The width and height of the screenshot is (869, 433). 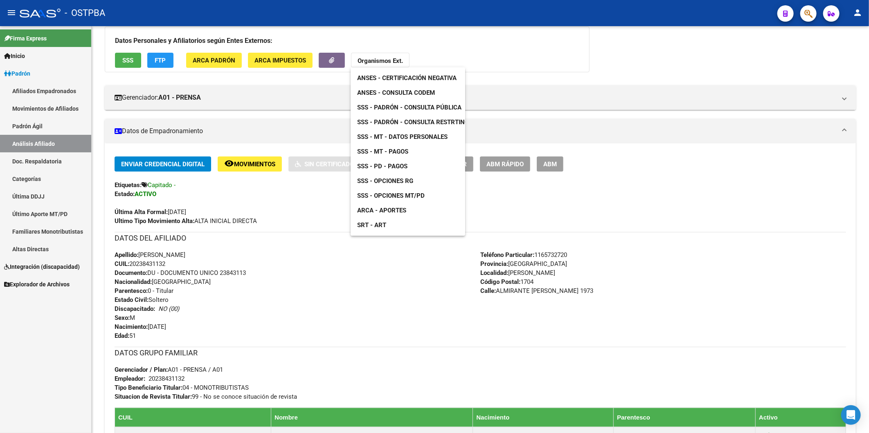 What do you see at coordinates (418, 122) in the screenshot?
I see `a: SSS - Padrón - Consulta Restrtingida` at bounding box center [418, 122].